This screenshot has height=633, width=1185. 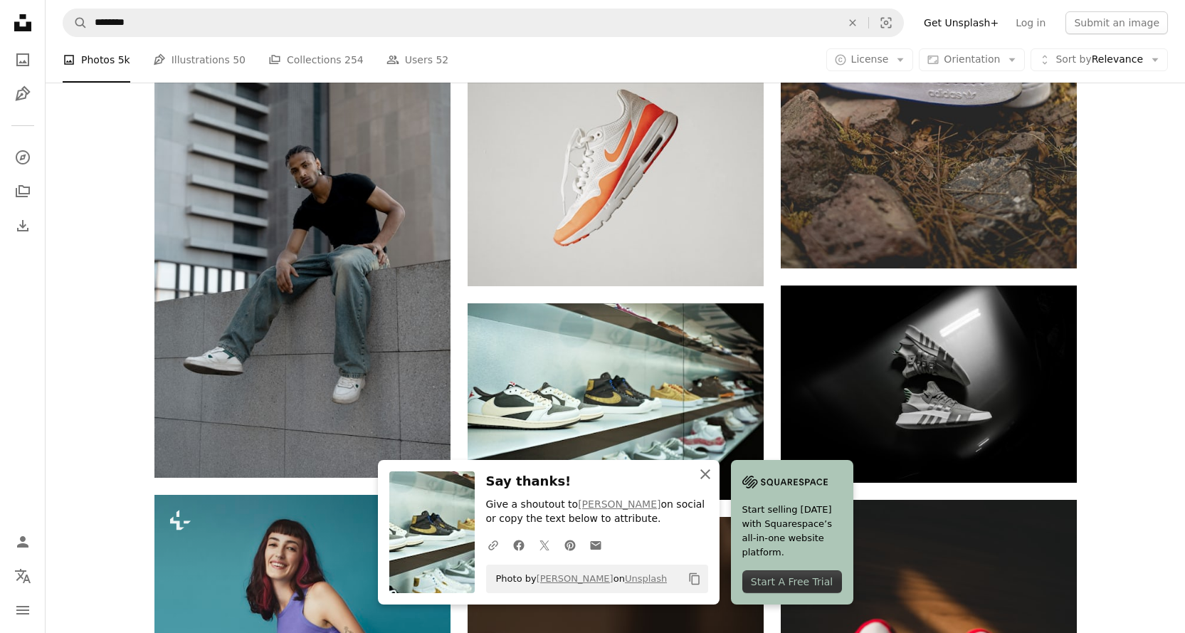 What do you see at coordinates (616, 401) in the screenshot?
I see `a: a row of nike shoes on display in a store` at bounding box center [616, 401].